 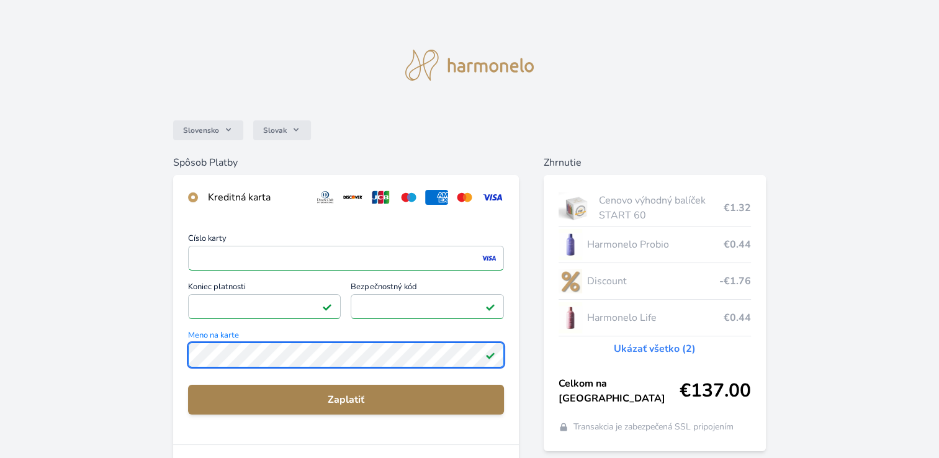 What do you see at coordinates (656, 245) in the screenshot?
I see `span: Harmonelo Probio` at bounding box center [656, 245].